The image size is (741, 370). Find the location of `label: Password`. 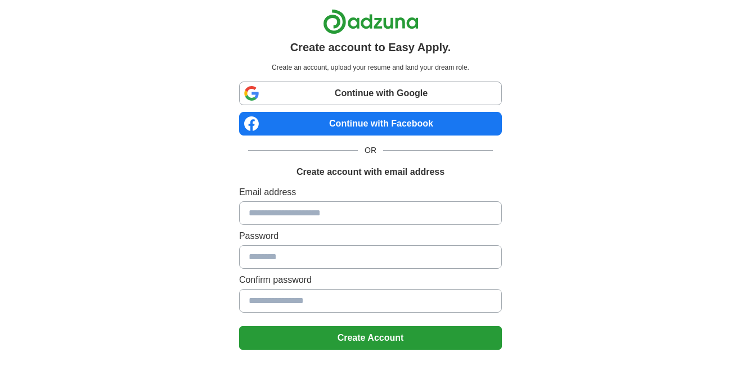

label: Password is located at coordinates (370, 236).